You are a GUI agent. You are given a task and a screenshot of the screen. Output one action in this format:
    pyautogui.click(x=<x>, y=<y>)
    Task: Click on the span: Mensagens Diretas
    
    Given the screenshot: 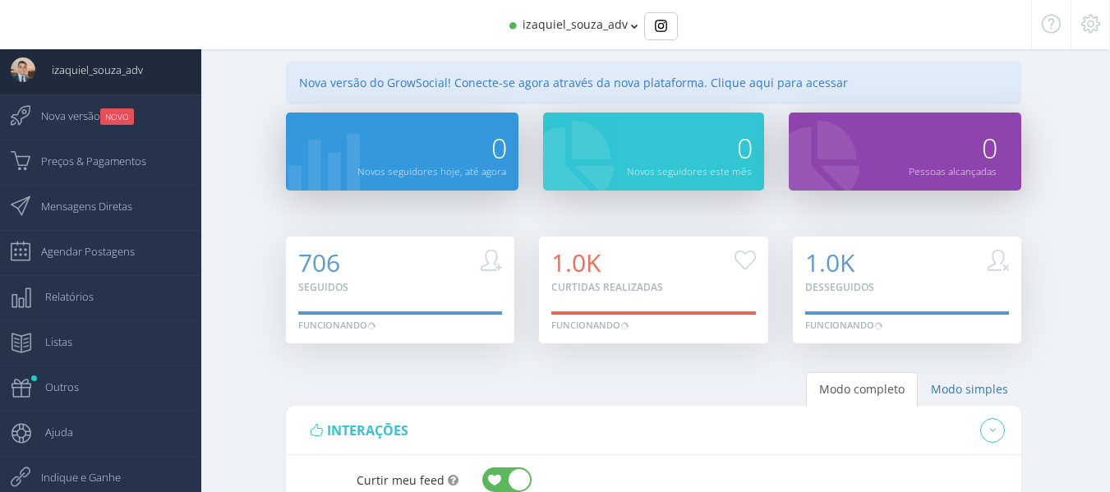 What is the action you would take?
    pyautogui.click(x=78, y=206)
    